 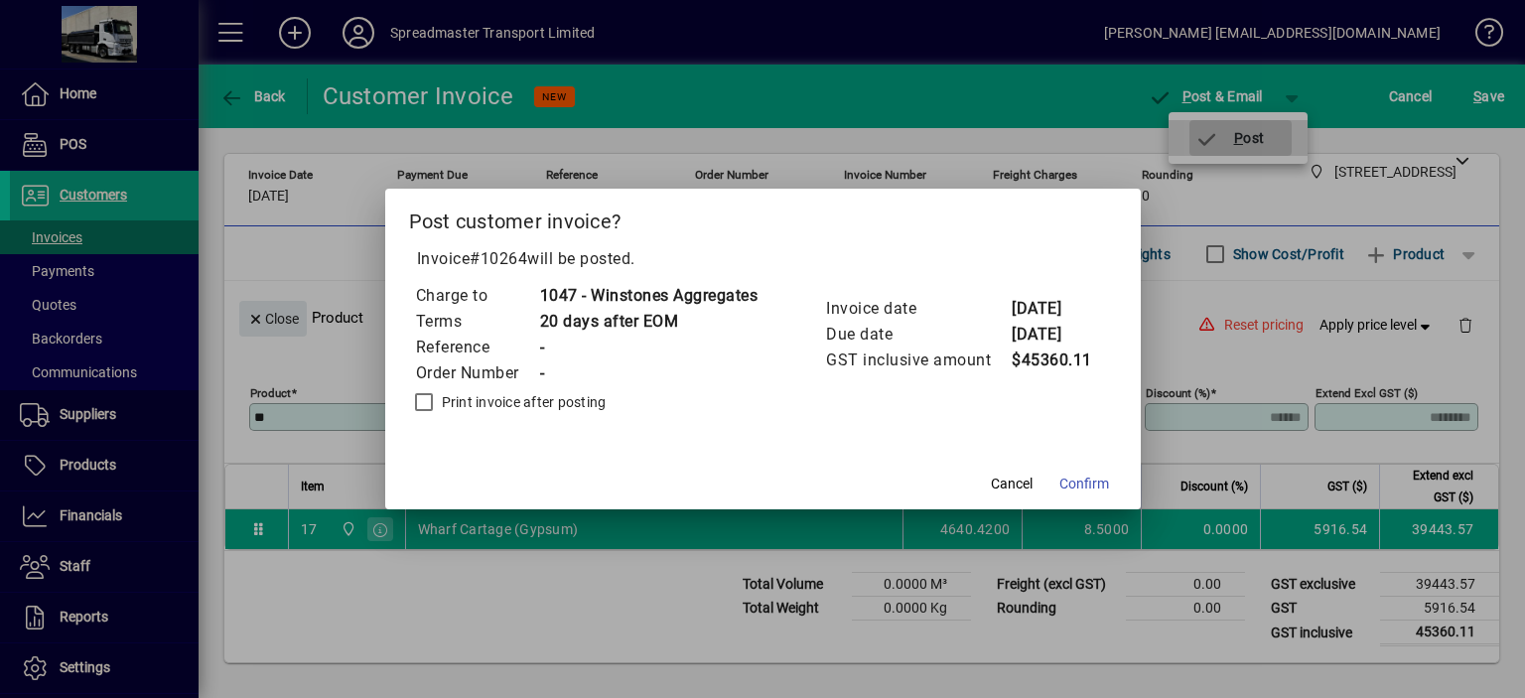 I want to click on td: Terms, so click(x=477, y=322).